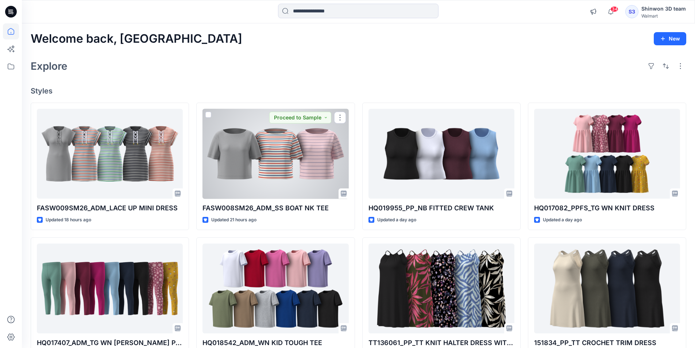 The height and width of the screenshot is (348, 695). I want to click on p: FASW009SM26_ADM_LACE UP MINI DRESS, so click(110, 208).